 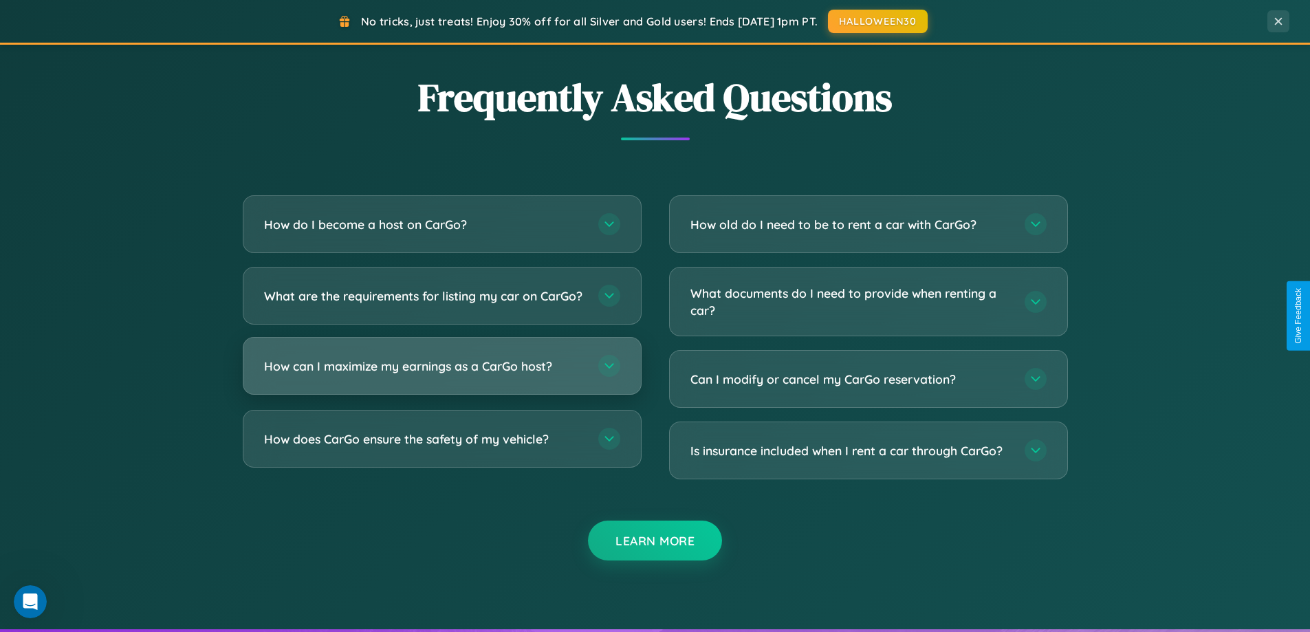 What do you see at coordinates (424, 296) in the screenshot?
I see `h3: What are the requirements for listing my car on CarGo?` at bounding box center [424, 296].